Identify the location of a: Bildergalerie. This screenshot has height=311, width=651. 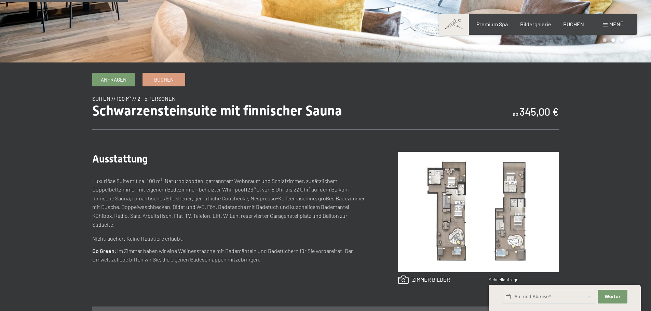
(536, 24).